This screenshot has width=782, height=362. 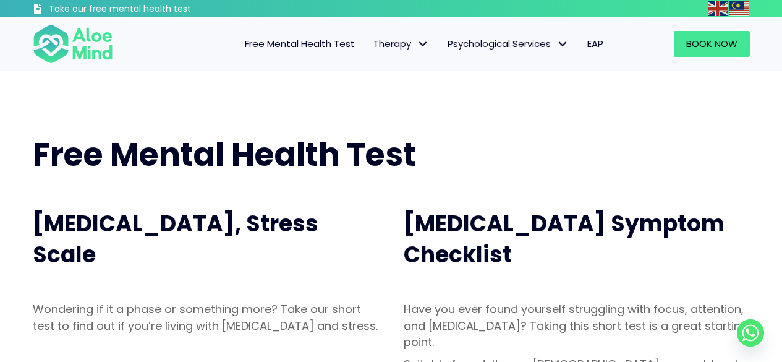 I want to click on a: Malay, so click(x=740, y=8).